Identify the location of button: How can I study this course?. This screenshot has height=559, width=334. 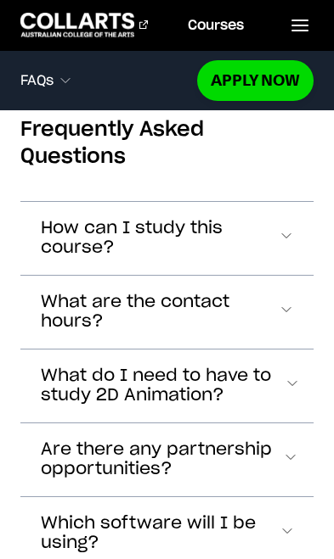
(167, 238).